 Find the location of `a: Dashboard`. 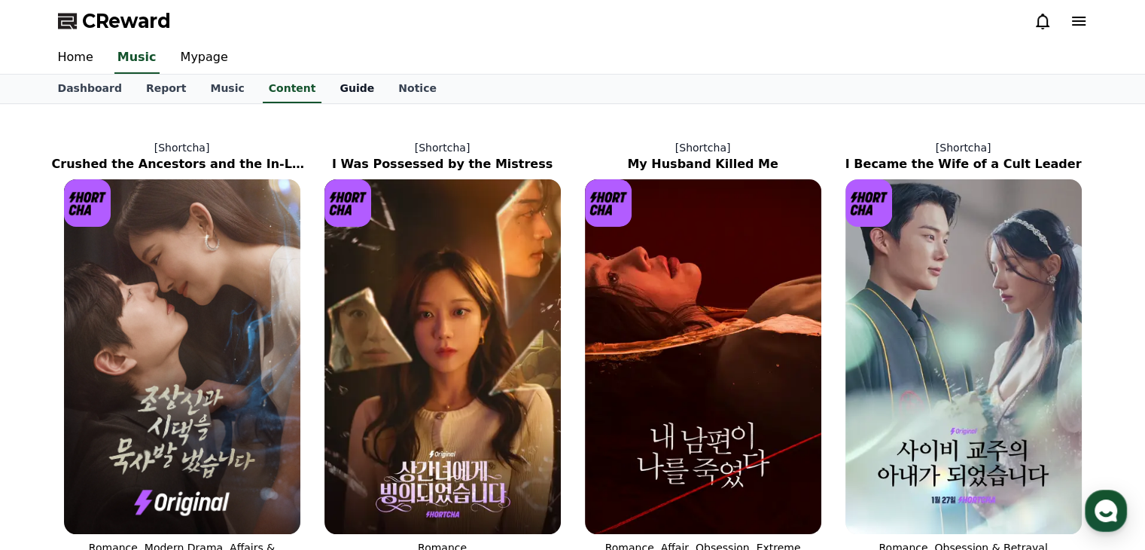

a: Dashboard is located at coordinates (90, 89).